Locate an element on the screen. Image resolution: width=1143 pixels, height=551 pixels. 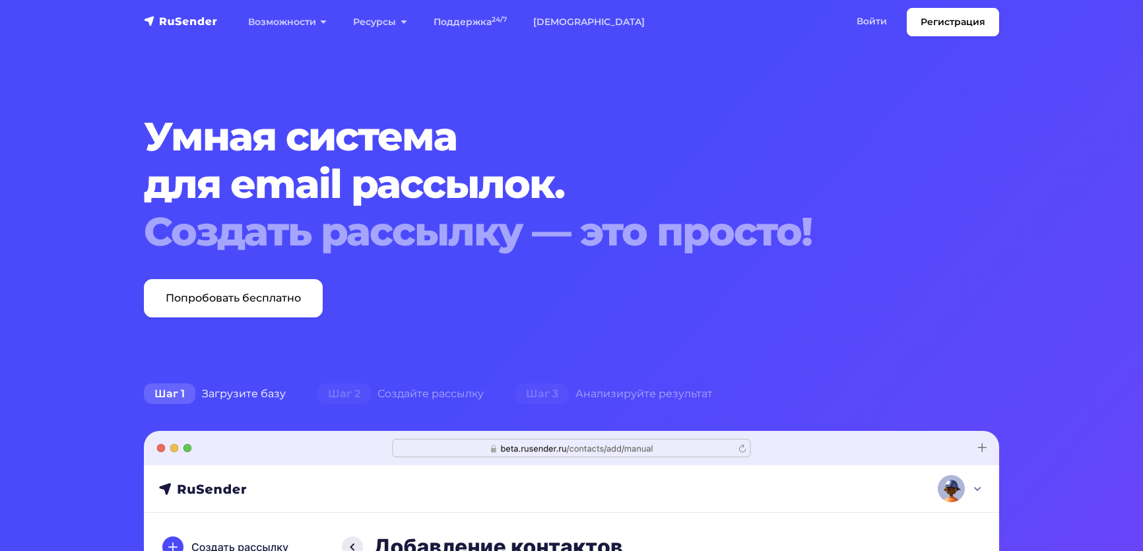
h1: Умная система для email рассылок. is located at coordinates (535, 184).